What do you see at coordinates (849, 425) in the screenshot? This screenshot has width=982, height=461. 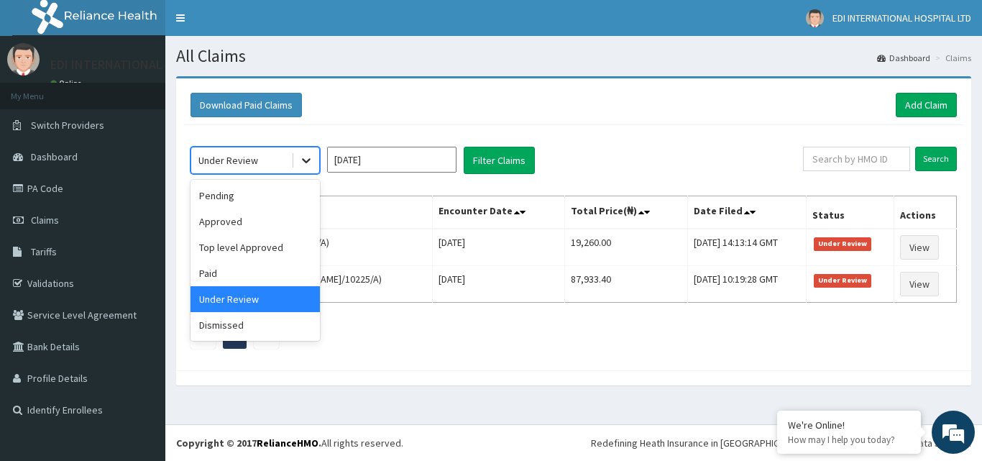 I see `div: We're Online!` at bounding box center [849, 425].